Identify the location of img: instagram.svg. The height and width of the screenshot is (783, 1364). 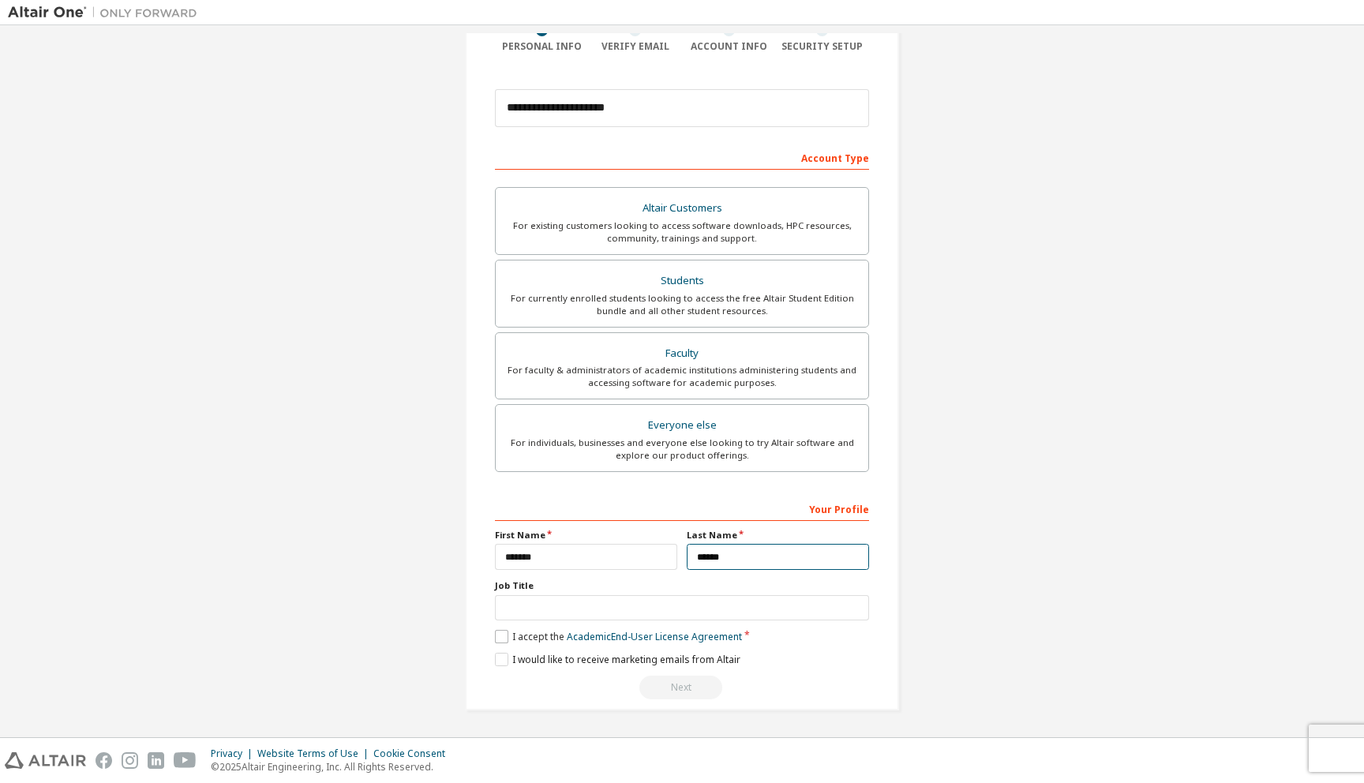
(129, 760).